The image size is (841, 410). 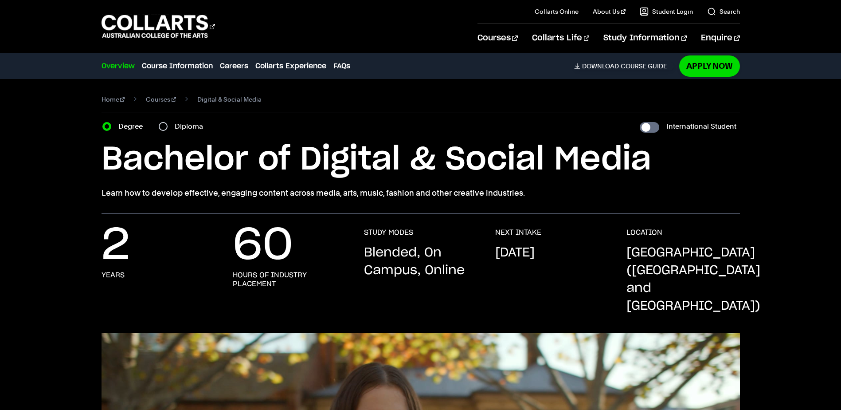 What do you see at coordinates (724, 12) in the screenshot?
I see `a: Search` at bounding box center [724, 12].